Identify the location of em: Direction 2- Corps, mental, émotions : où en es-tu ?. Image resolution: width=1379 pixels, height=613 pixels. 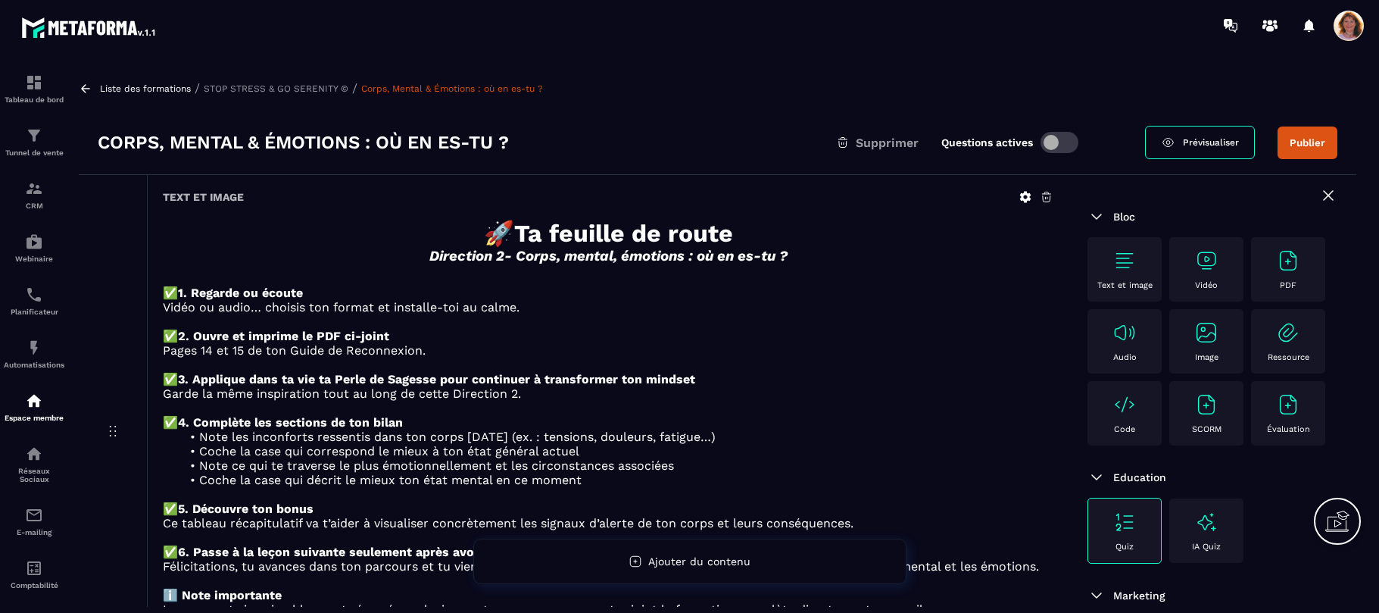
(608, 256).